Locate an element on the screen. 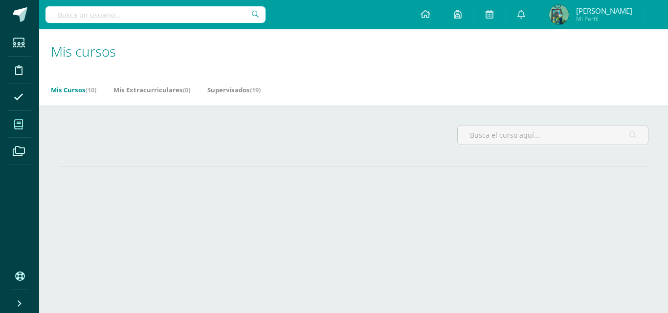 This screenshot has width=668, height=313. input: Busca el curso aquí... is located at coordinates (552, 135).